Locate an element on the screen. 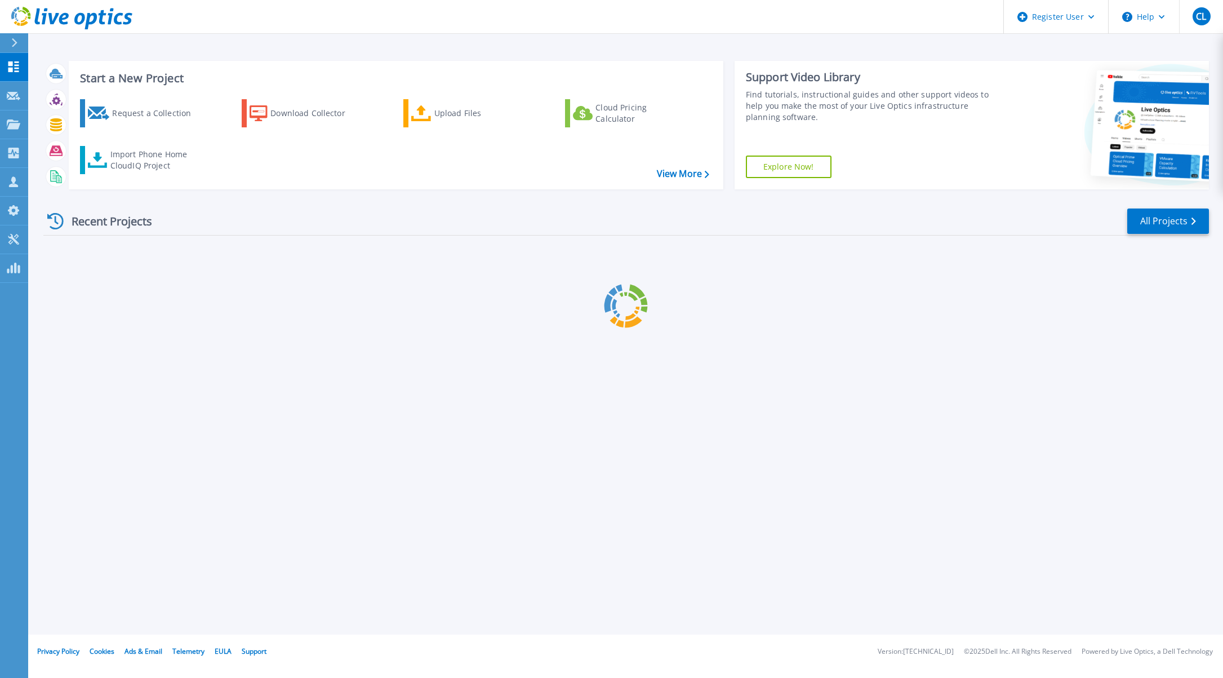  a: Cookies is located at coordinates (102, 651).